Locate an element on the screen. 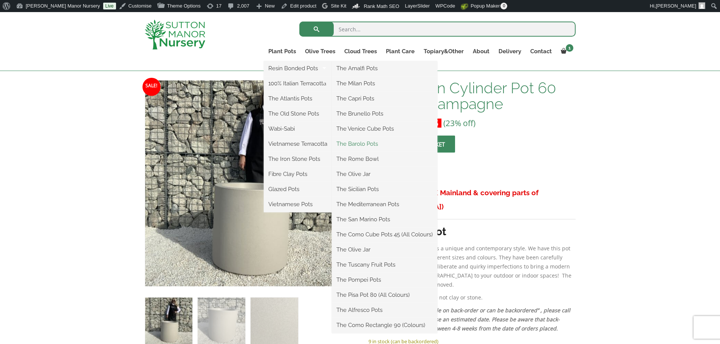  a: The Pisa Pot 80 (All Colours) is located at coordinates (384, 295).